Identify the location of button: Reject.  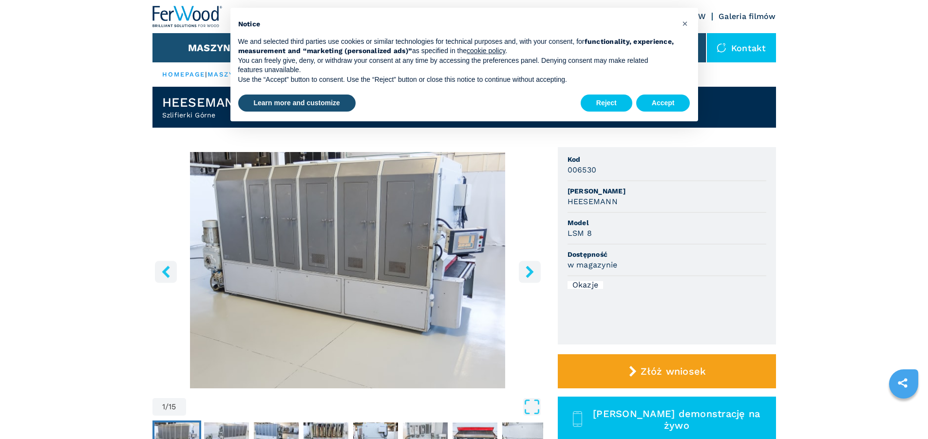
(607, 103).